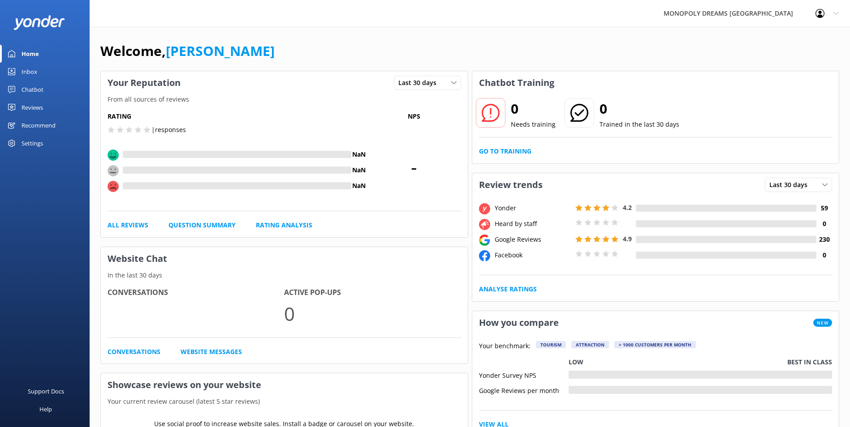 The image size is (850, 427). Describe the element at coordinates (533, 125) in the screenshot. I see `p: Needs training` at that location.